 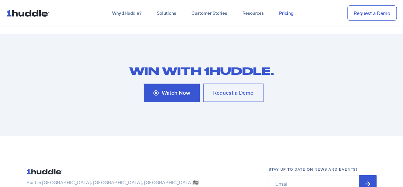 What do you see at coordinates (286, 13) in the screenshot?
I see `a: Pricing` at bounding box center [286, 13].